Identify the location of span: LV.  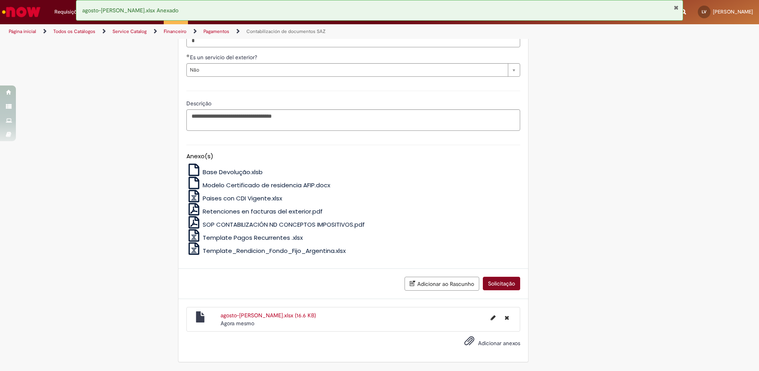
(705, 12).